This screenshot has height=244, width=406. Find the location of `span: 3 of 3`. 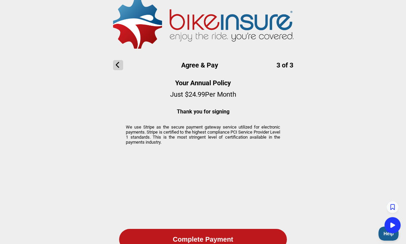

span: 3 of 3 is located at coordinates (285, 65).